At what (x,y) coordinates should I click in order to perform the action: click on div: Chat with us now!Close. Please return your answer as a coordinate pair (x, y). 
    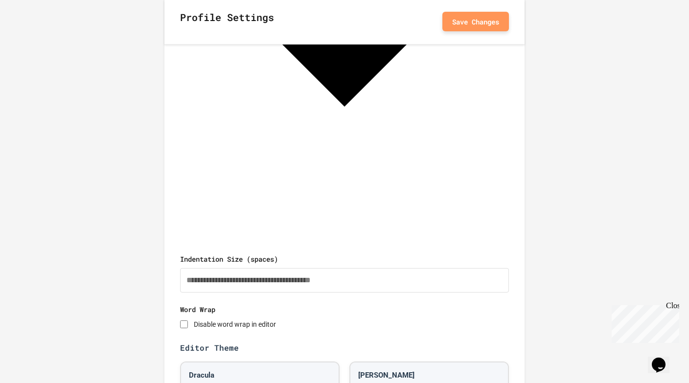
    Looking at the image, I should click on (36, 33).